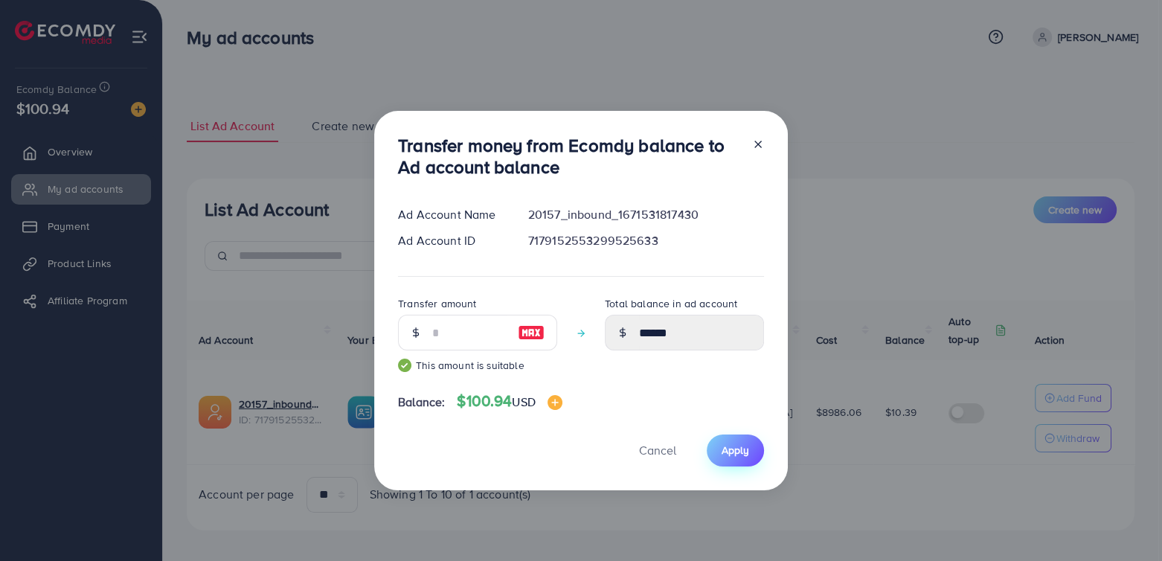  What do you see at coordinates (451, 214) in the screenshot?
I see `div: Ad Account Name` at bounding box center [451, 214].